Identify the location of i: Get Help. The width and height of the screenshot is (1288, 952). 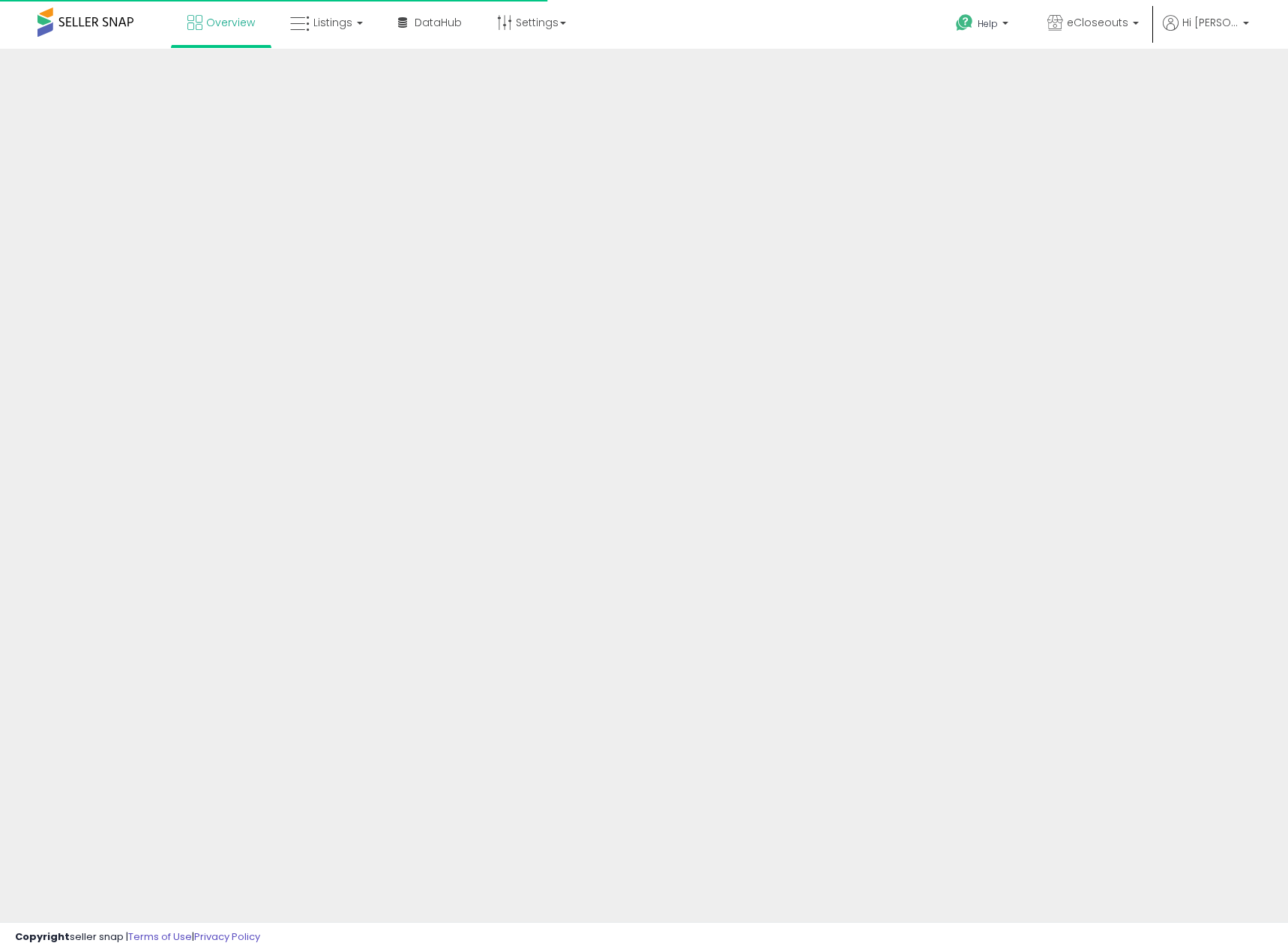
(964, 23).